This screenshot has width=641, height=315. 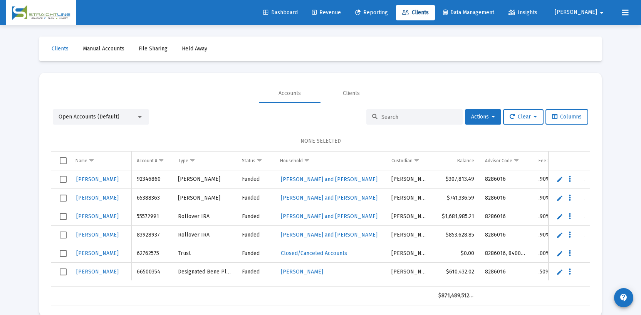 What do you see at coordinates (409, 161) in the screenshot?
I see `td: Column Custodian` at bounding box center [409, 161].